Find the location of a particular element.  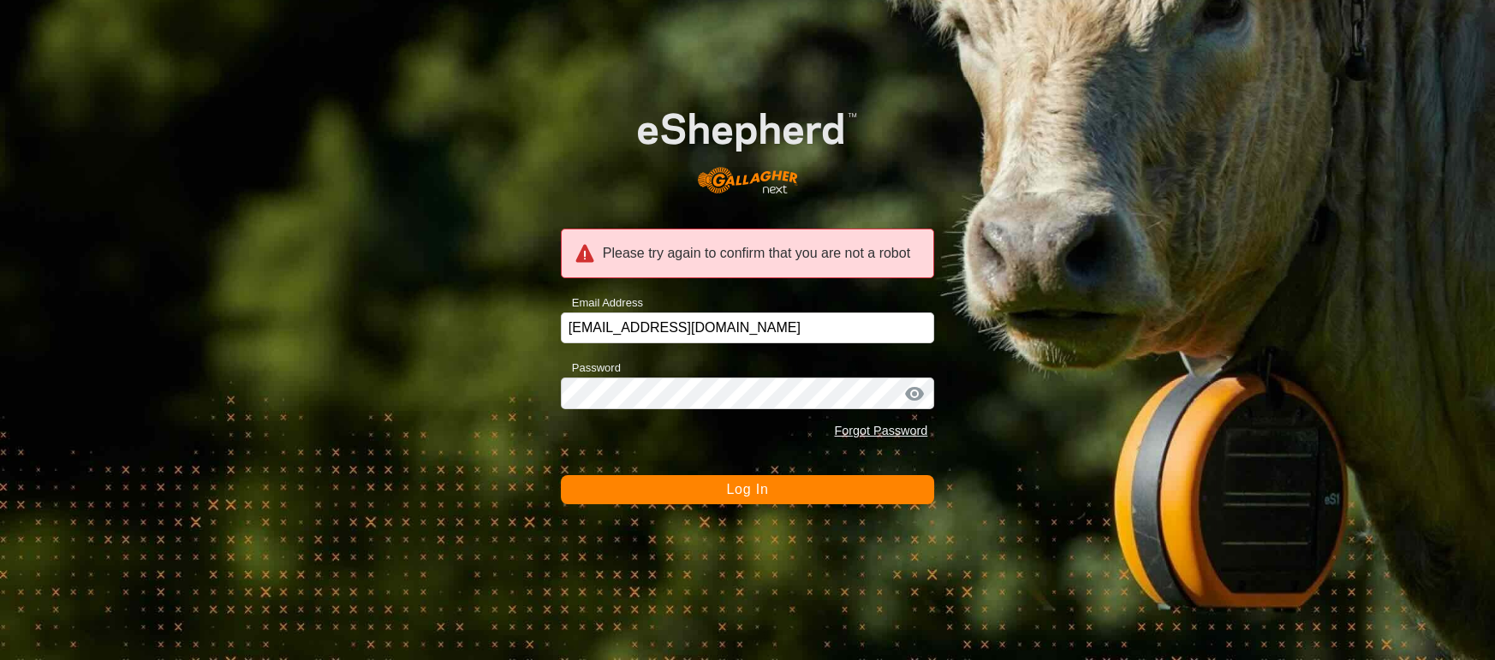

span: Log In is located at coordinates (747, 489).